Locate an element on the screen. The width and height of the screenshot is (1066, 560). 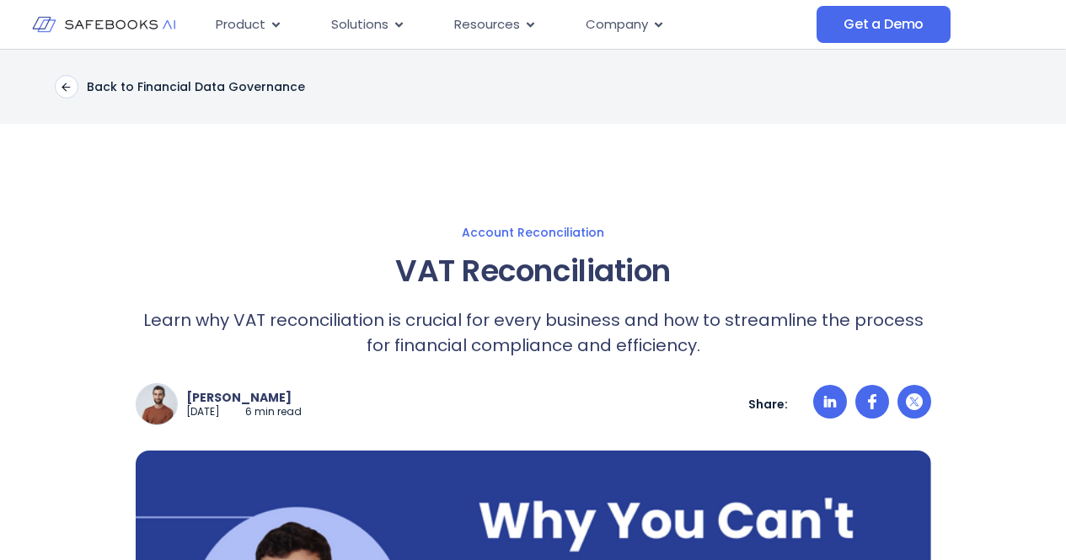
span: Get a Demo is located at coordinates (883, 24).